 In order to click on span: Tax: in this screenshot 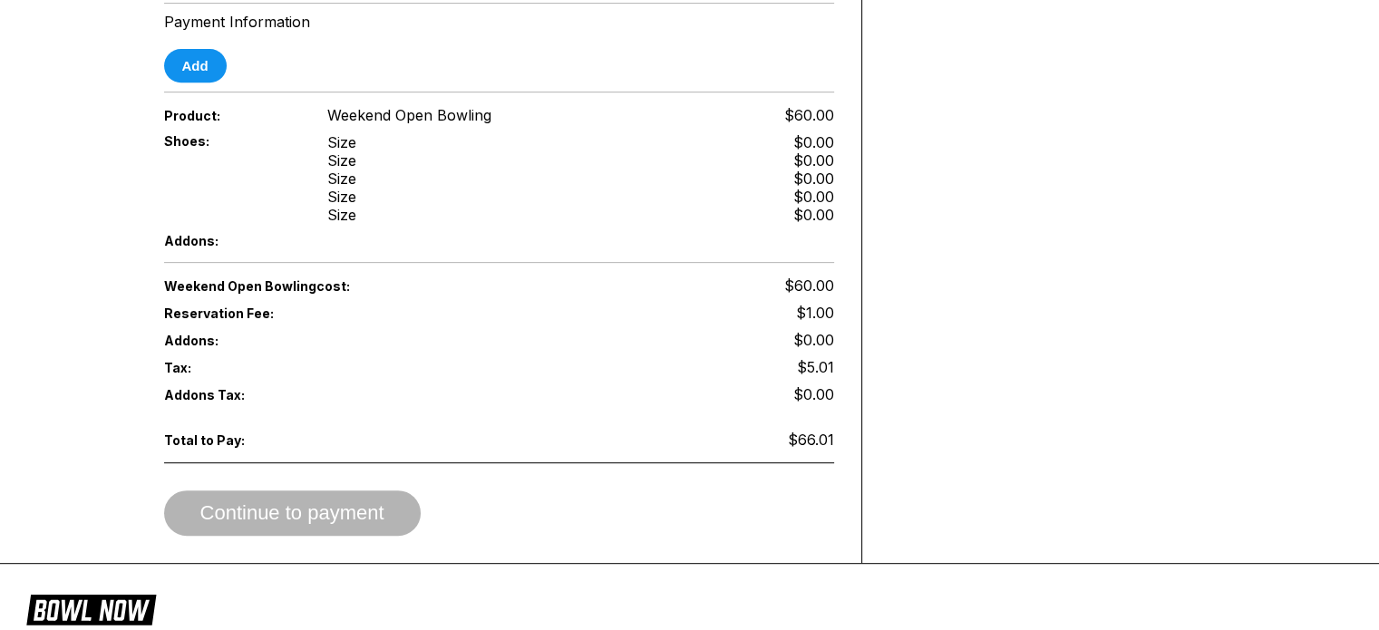, I will do `click(231, 367)`.